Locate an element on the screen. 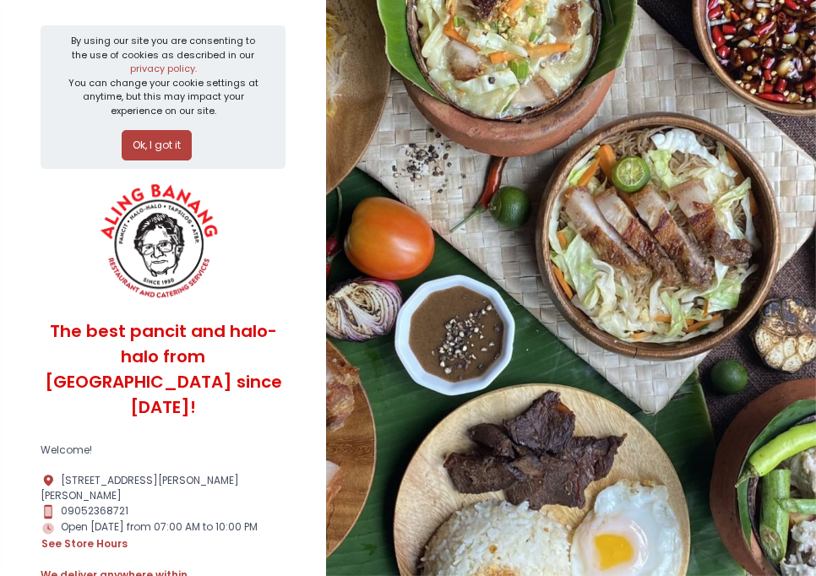 The width and height of the screenshot is (816, 576). button: Ok, I got it is located at coordinates (156, 145).